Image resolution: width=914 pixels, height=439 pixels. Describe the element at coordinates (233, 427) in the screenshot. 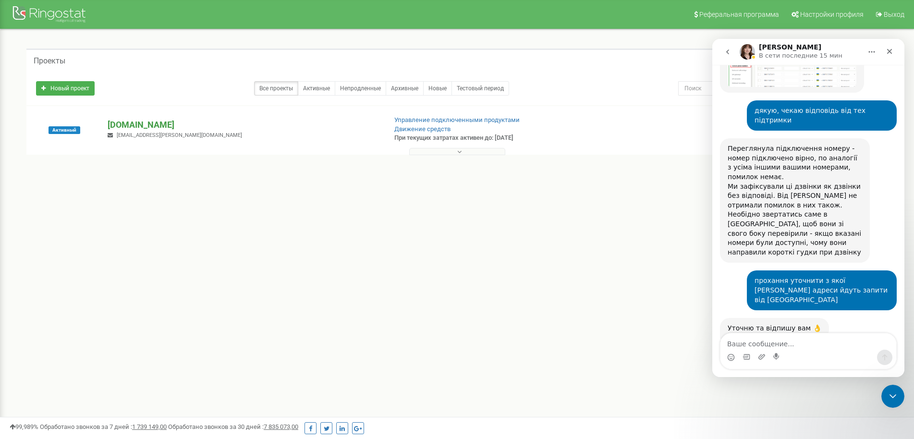

I see `span: Обработано звонков за 30 дней :` at that location.